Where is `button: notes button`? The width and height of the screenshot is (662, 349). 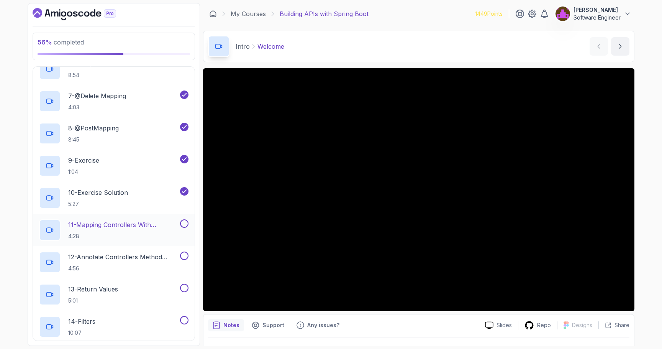 button: notes button is located at coordinates (226, 325).